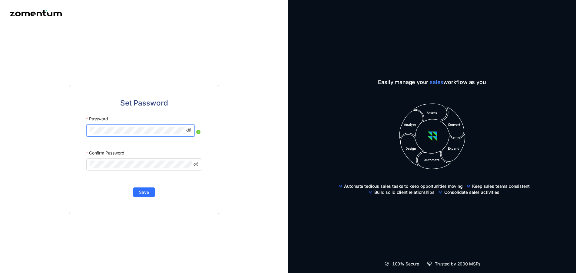  Describe the element at coordinates (472, 192) in the screenshot. I see `span: Consolidate sales activities` at that location.